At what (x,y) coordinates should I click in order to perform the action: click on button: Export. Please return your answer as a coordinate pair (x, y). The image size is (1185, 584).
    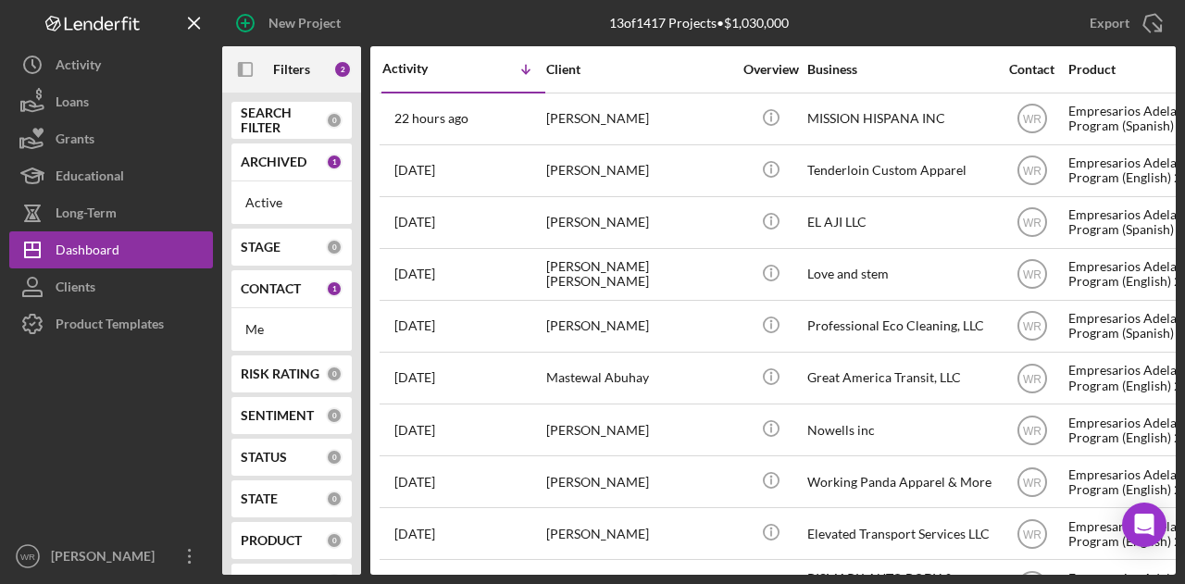
    Looking at the image, I should click on (1123, 23).